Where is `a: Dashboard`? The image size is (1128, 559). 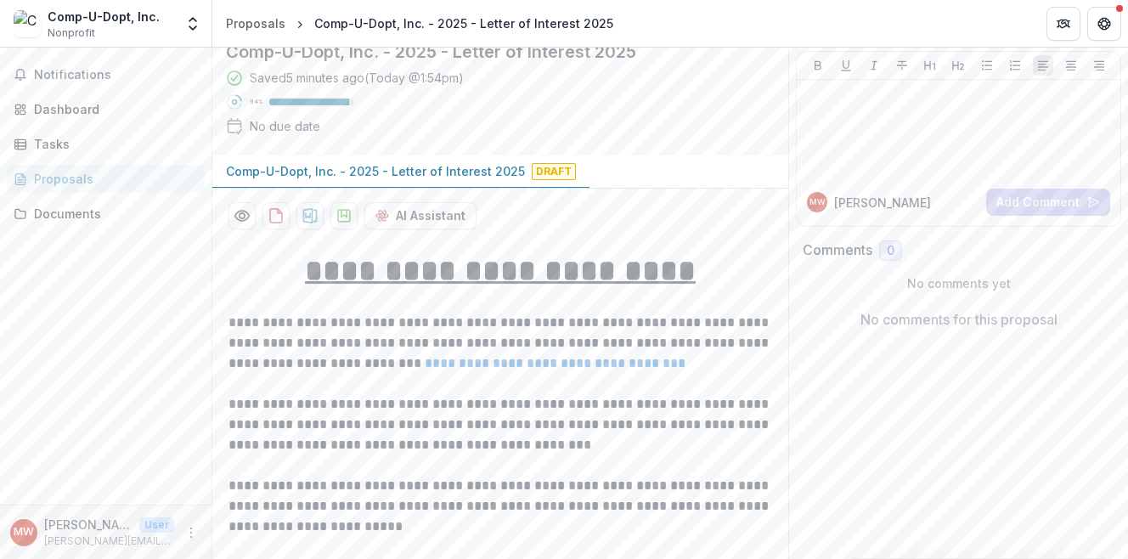 a: Dashboard is located at coordinates (105, 109).